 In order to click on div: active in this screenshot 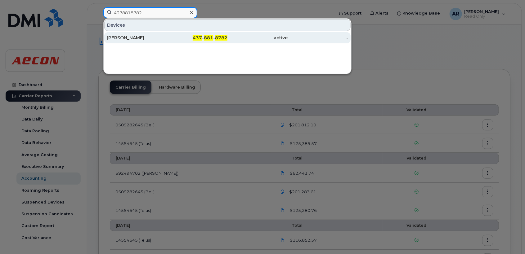, I will do `click(257, 38)`.